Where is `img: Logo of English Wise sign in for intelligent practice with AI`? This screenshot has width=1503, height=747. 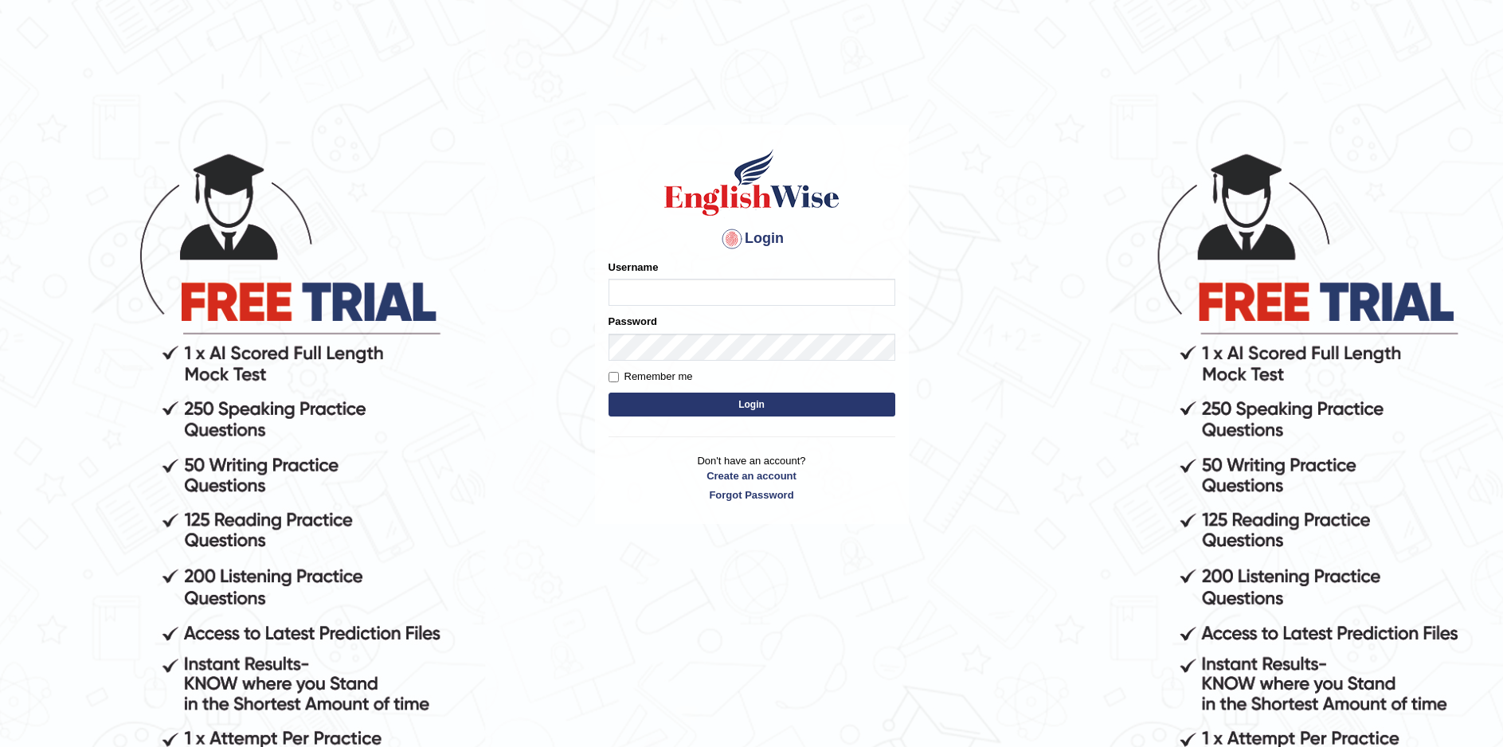
img: Logo of English Wise sign in for intelligent practice with AI is located at coordinates (752, 182).